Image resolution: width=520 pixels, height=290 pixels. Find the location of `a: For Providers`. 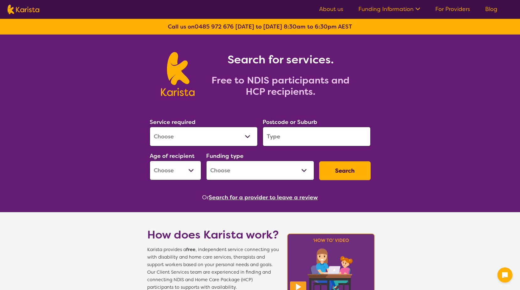

a: For Providers is located at coordinates (452, 9).